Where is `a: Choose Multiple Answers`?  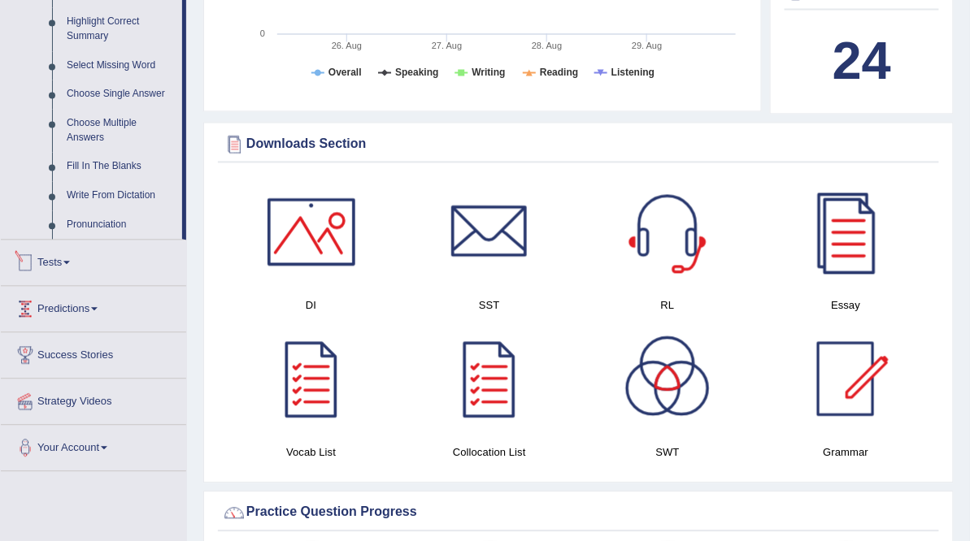
a: Choose Multiple Answers is located at coordinates (120, 131).